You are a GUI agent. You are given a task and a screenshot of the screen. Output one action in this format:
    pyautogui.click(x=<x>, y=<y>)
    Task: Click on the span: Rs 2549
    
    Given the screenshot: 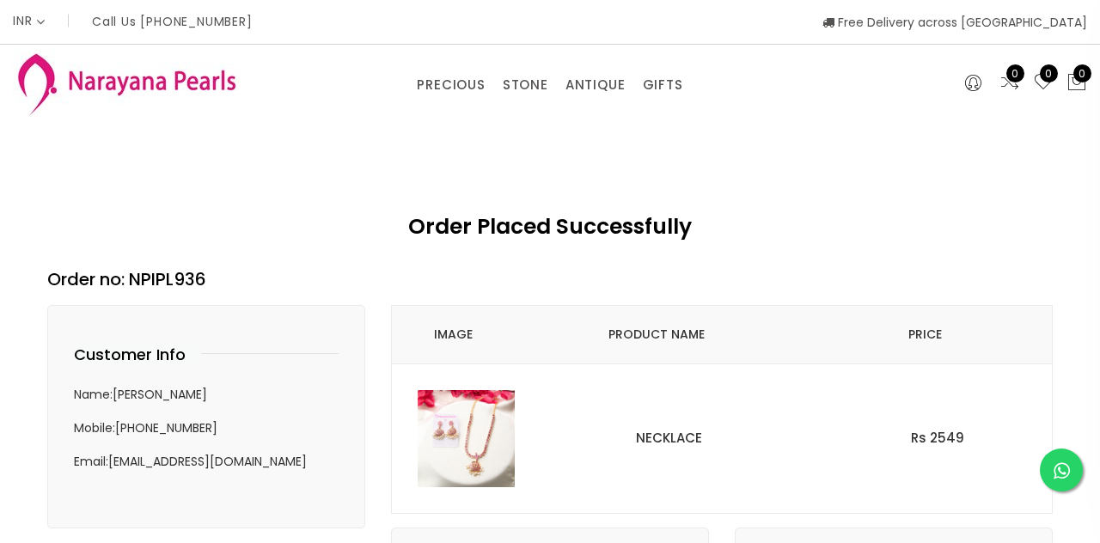 What is the action you would take?
    pyautogui.click(x=938, y=438)
    